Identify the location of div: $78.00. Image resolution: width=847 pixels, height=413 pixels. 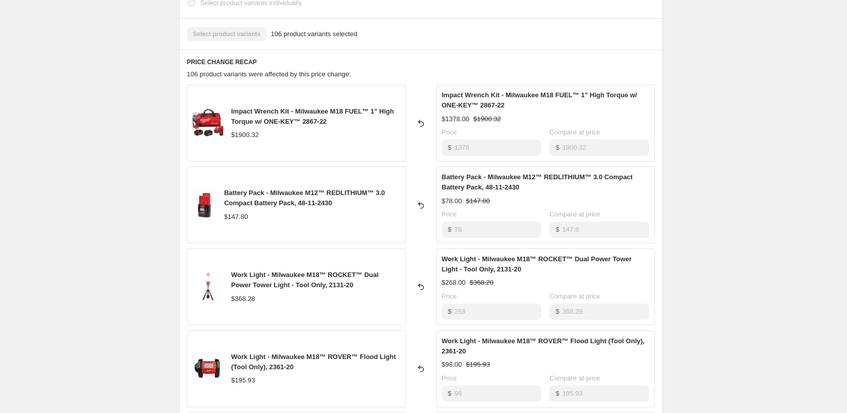
(452, 201).